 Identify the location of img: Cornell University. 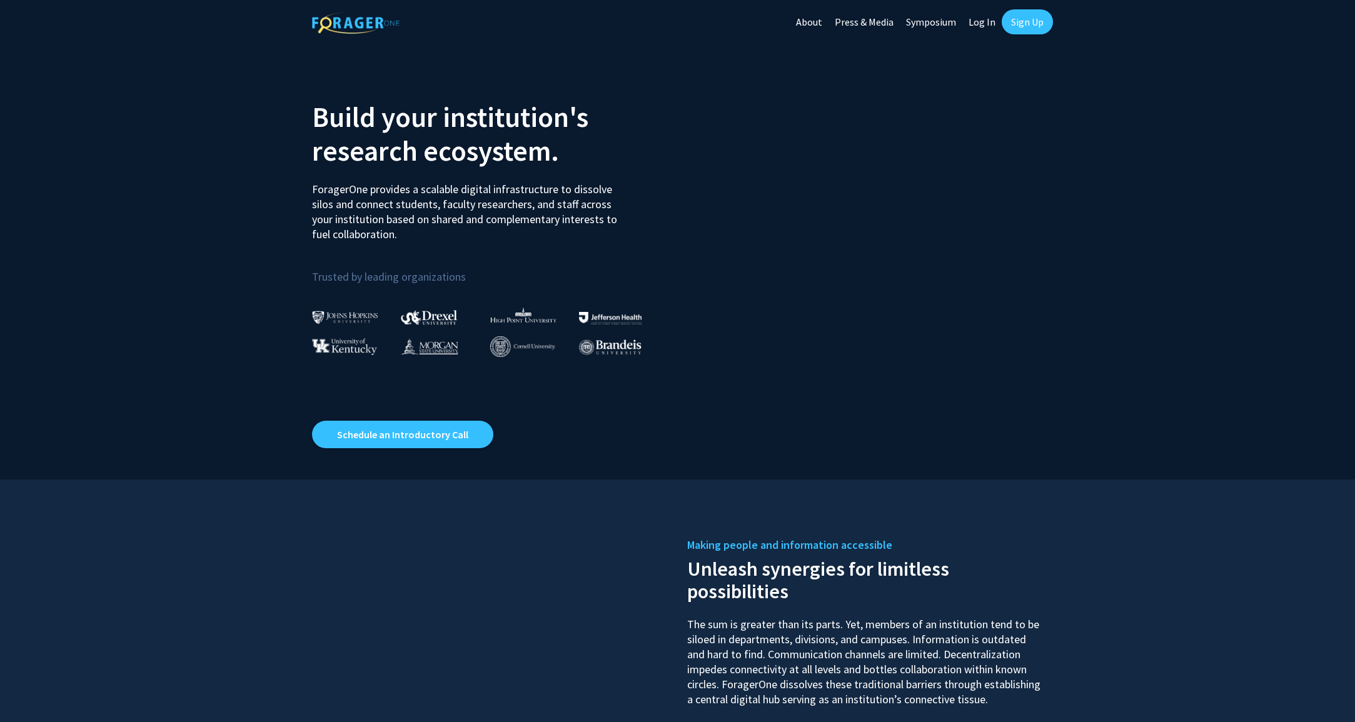
(523, 347).